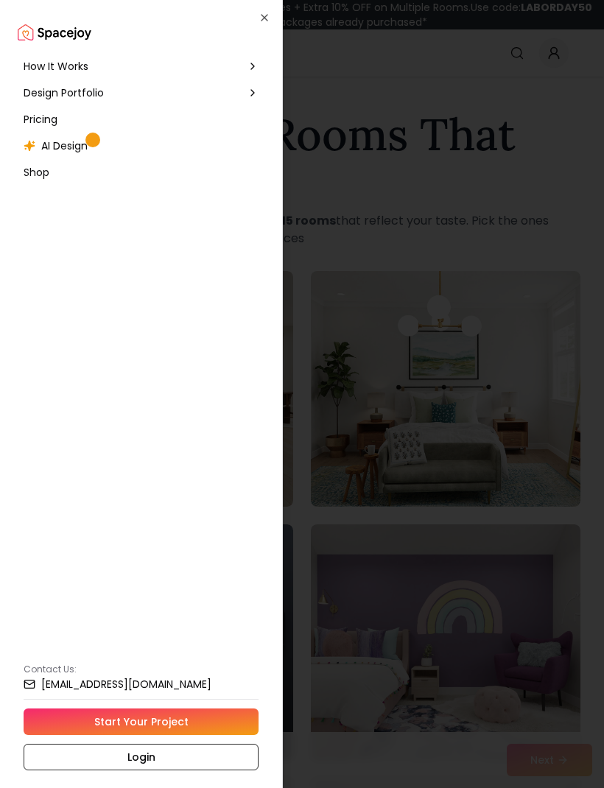 The height and width of the screenshot is (788, 604). What do you see at coordinates (56, 66) in the screenshot?
I see `span: How It Works` at bounding box center [56, 66].